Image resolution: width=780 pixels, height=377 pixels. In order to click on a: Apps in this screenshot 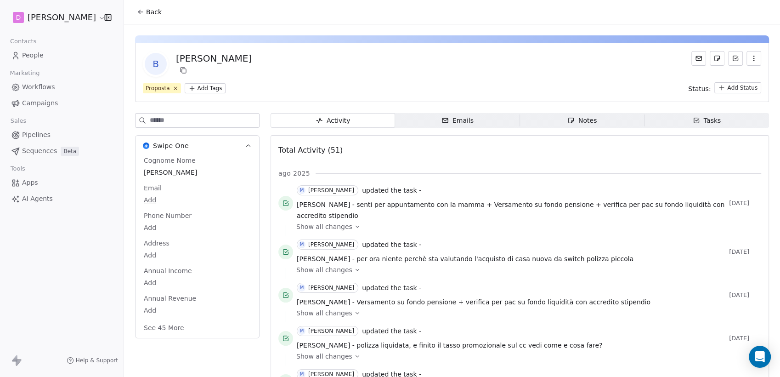, I will do `click(62, 182)`.